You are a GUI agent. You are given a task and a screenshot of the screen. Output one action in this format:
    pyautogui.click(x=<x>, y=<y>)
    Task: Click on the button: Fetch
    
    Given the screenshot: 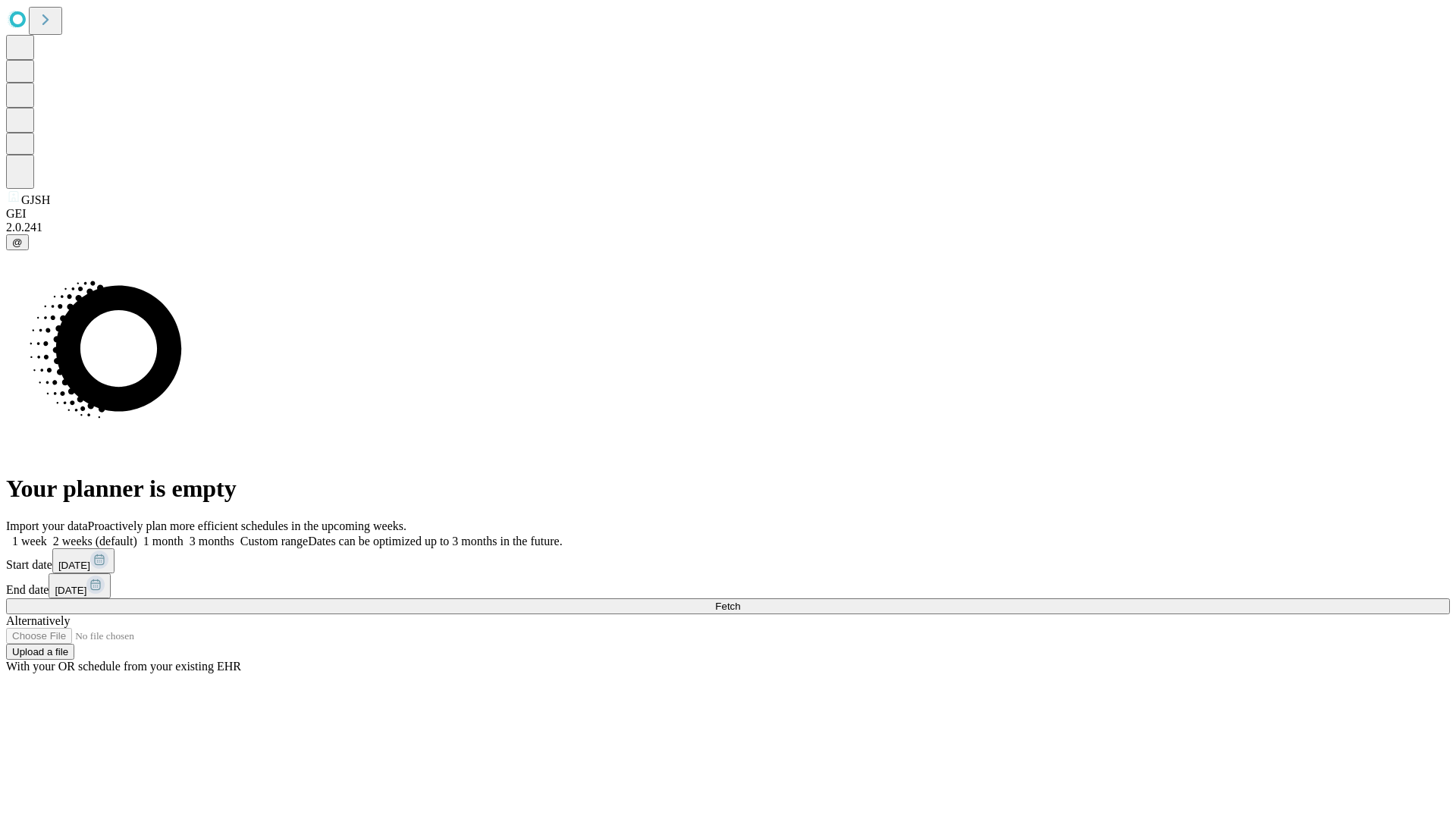 What is the action you would take?
    pyautogui.click(x=728, y=606)
    